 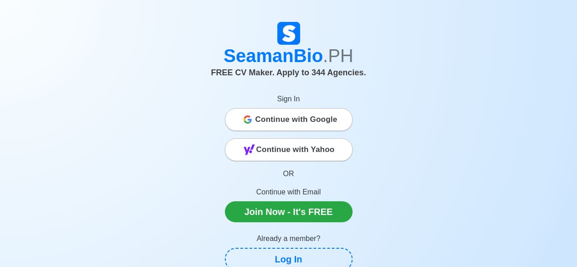 What do you see at coordinates (289, 174) in the screenshot?
I see `p: OR` at bounding box center [289, 174].